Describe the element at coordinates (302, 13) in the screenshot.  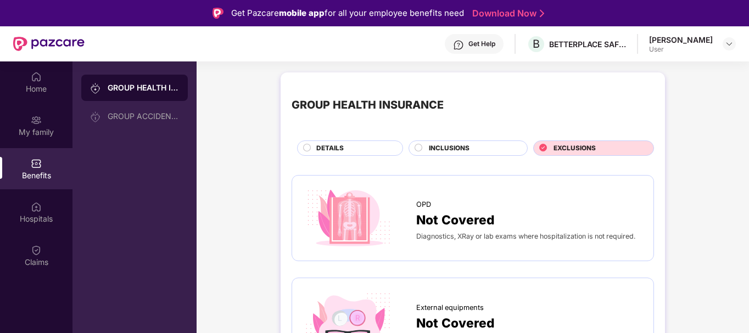
I see `strong: mobile app` at that location.